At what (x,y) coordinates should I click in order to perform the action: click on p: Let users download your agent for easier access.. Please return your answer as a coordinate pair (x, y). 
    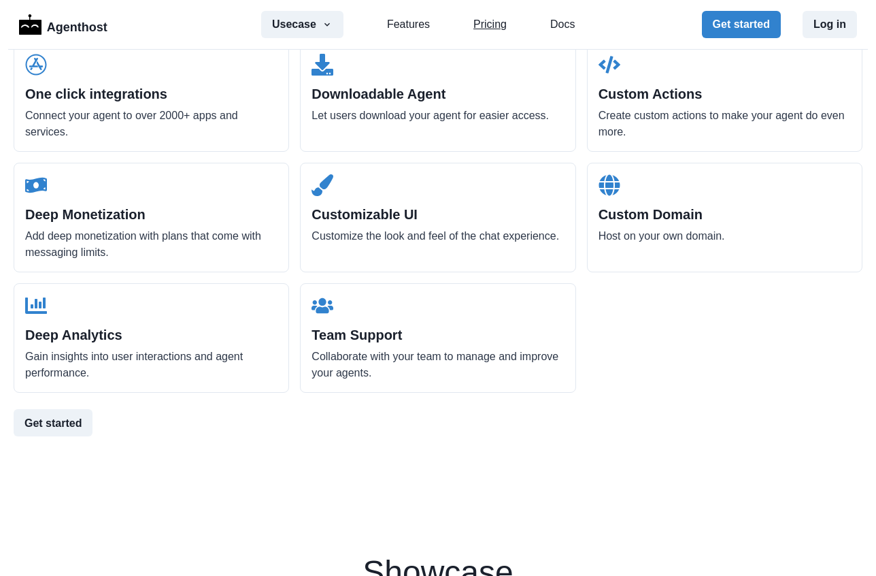
    Looking at the image, I should click on (438, 116).